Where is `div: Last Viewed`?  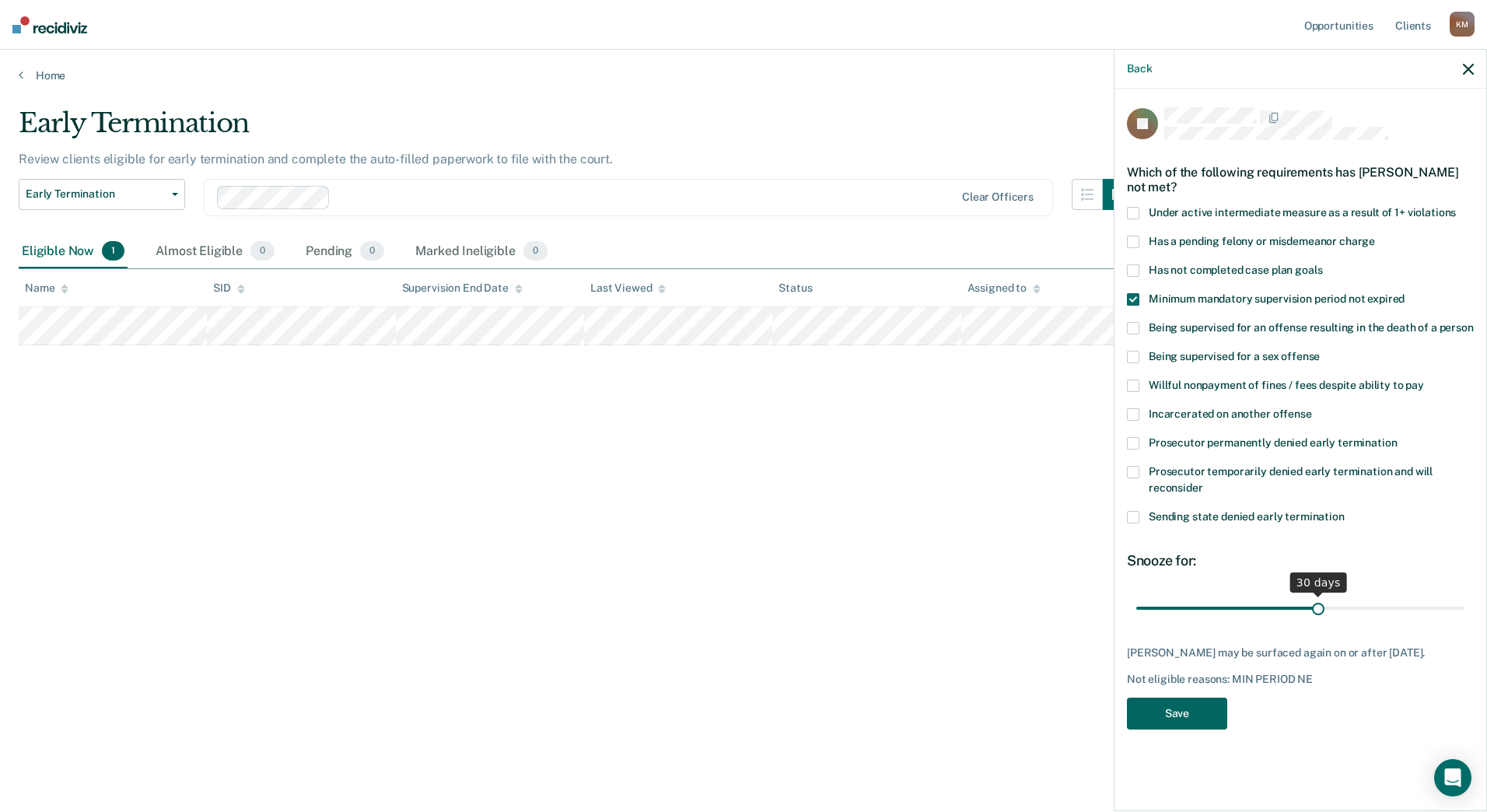
div: Last Viewed is located at coordinates (627, 288).